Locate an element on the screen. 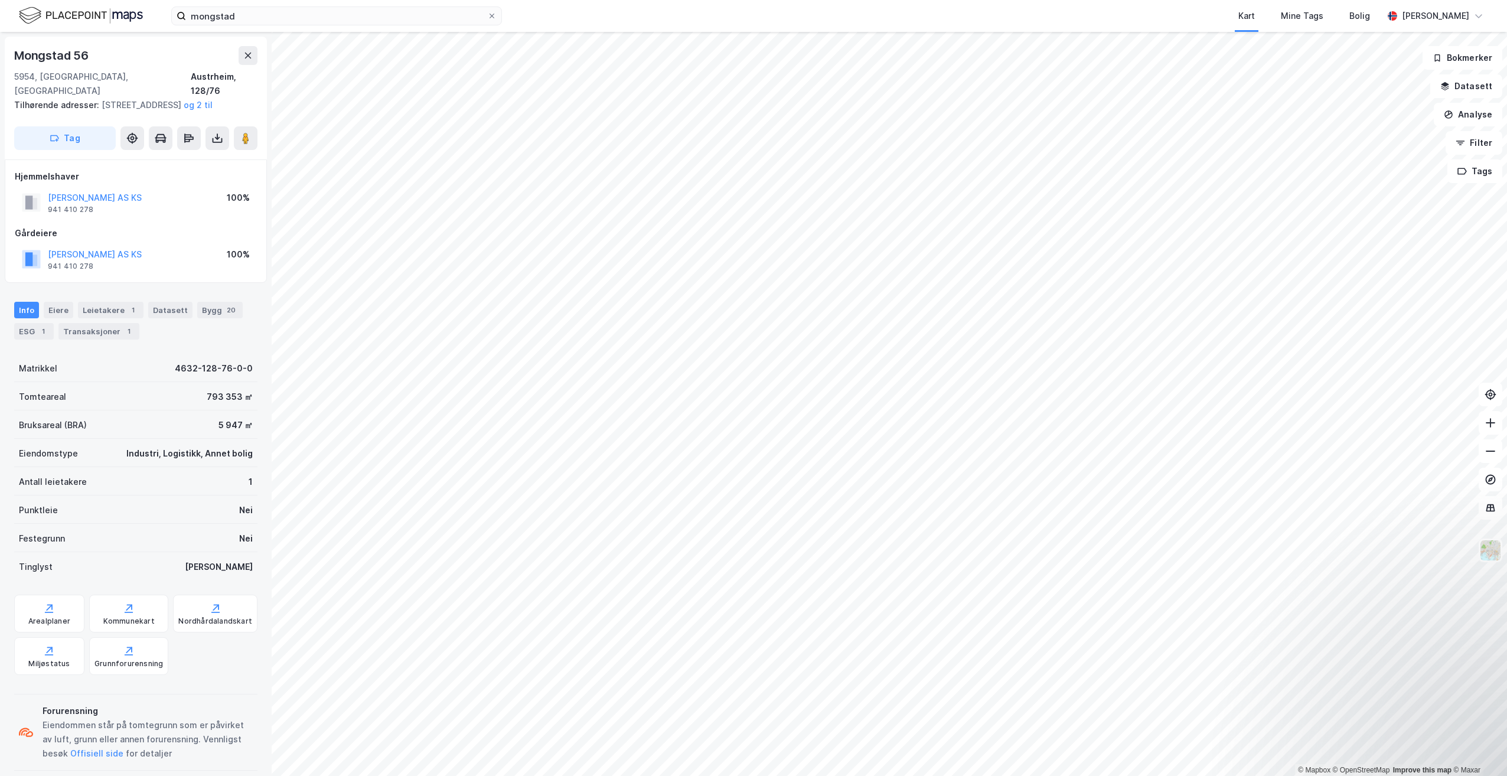 This screenshot has width=1507, height=776. a: Improve this map is located at coordinates (1422, 770).